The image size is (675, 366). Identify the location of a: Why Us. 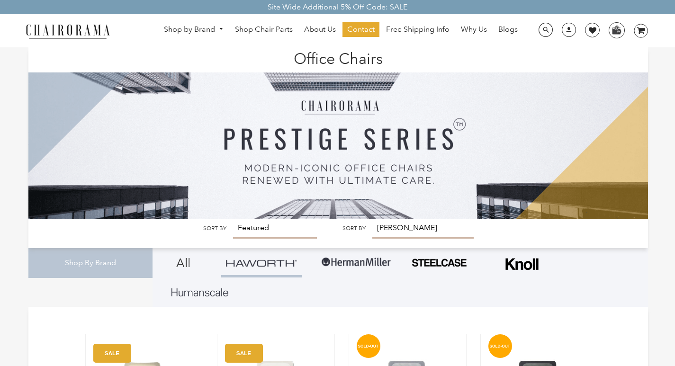
(473, 29).